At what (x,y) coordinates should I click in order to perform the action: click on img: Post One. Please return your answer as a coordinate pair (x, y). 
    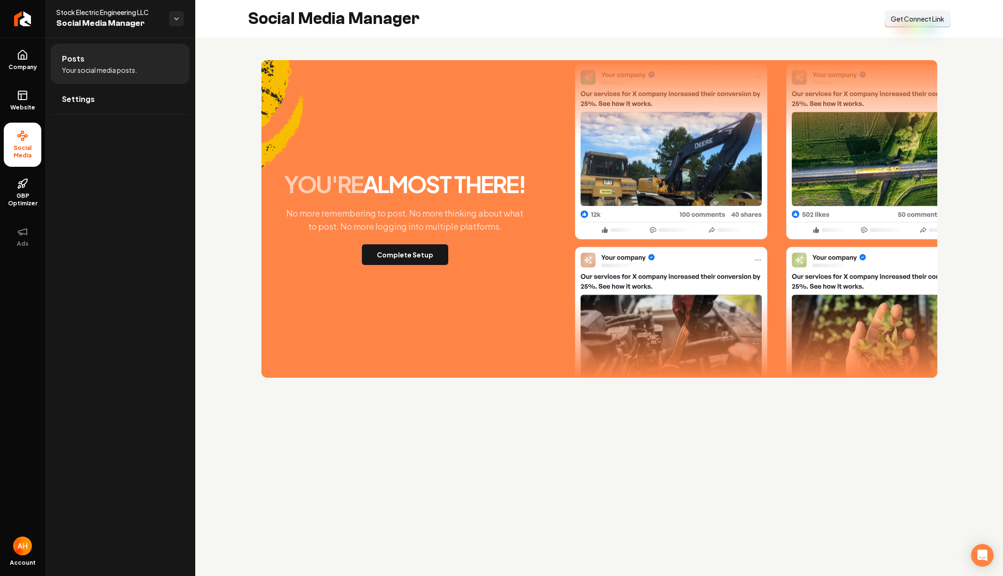
    Looking at the image, I should click on (671, 242).